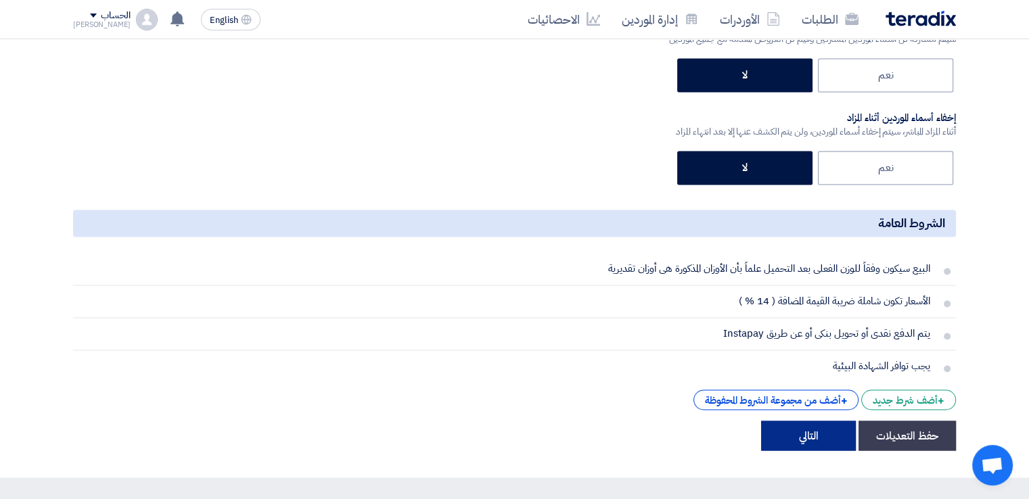  I want to click on button: حفظ التعديلات, so click(907, 436).